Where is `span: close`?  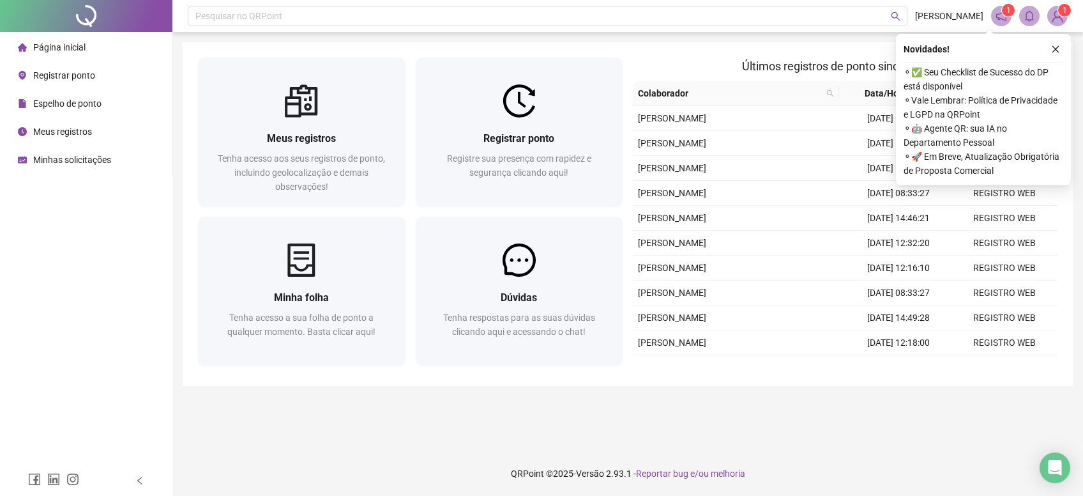
span: close is located at coordinates (1056, 49).